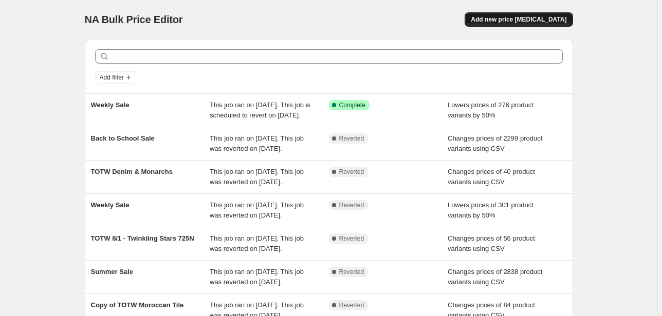  Describe the element at coordinates (490, 210) in the screenshot. I see `span: Lowers prices of 301 product variants by 50%` at that location.